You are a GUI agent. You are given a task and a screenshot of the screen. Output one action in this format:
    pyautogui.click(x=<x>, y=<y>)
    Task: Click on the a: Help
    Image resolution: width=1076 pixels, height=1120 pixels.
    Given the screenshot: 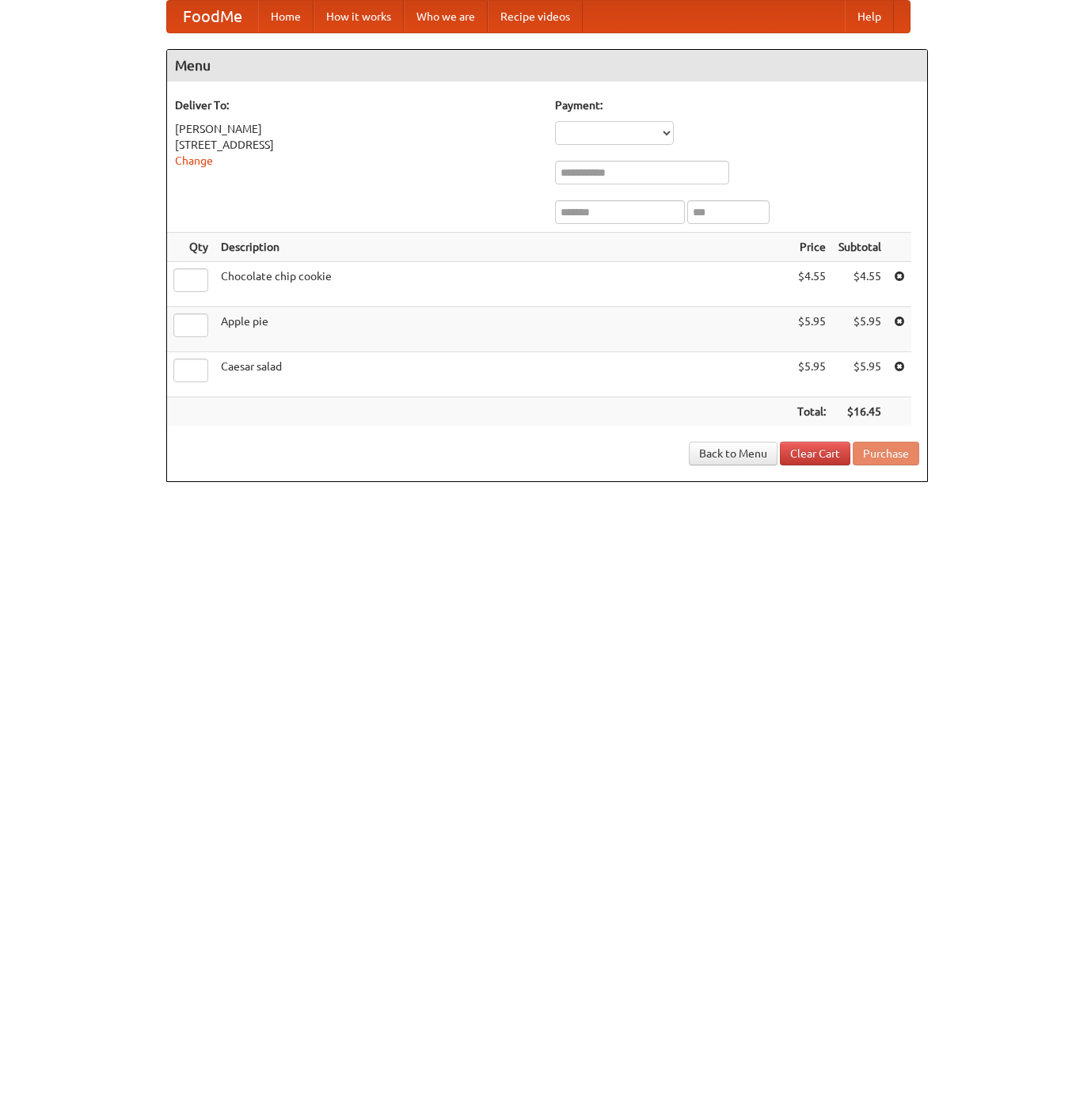 What is the action you would take?
    pyautogui.click(x=869, y=17)
    